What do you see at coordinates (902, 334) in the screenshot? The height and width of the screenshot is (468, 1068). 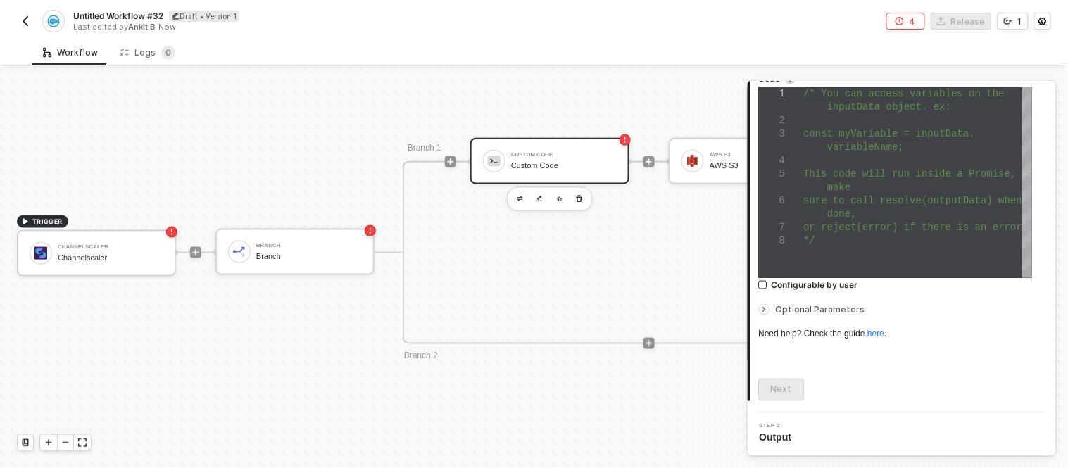 I see `div: Need help? Check the guide .` at bounding box center [902, 334].